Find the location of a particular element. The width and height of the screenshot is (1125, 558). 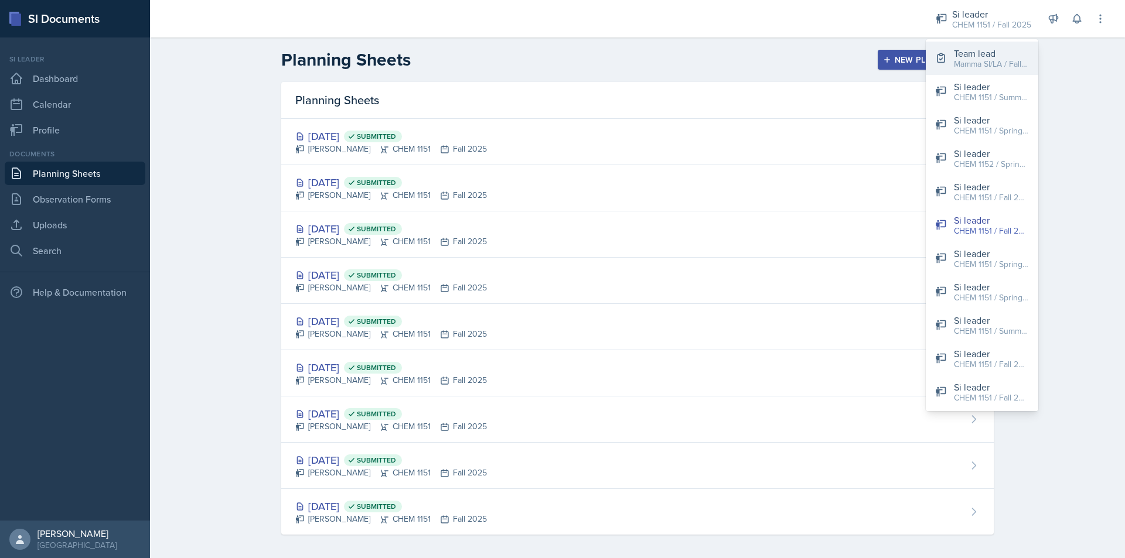

div: CHEM 1151 / Summer 2024 is located at coordinates (991, 97).